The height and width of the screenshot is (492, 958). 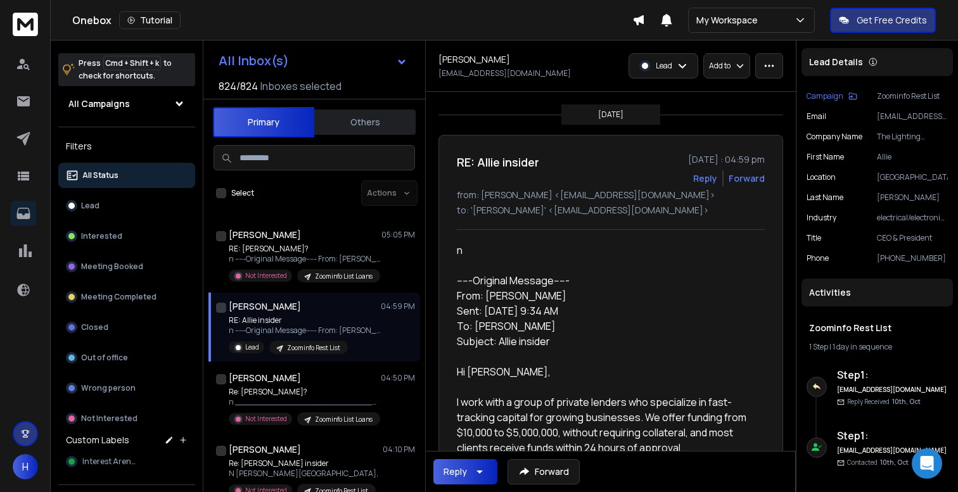 What do you see at coordinates (98, 440) in the screenshot?
I see `h3: Custom Labels` at bounding box center [98, 440].